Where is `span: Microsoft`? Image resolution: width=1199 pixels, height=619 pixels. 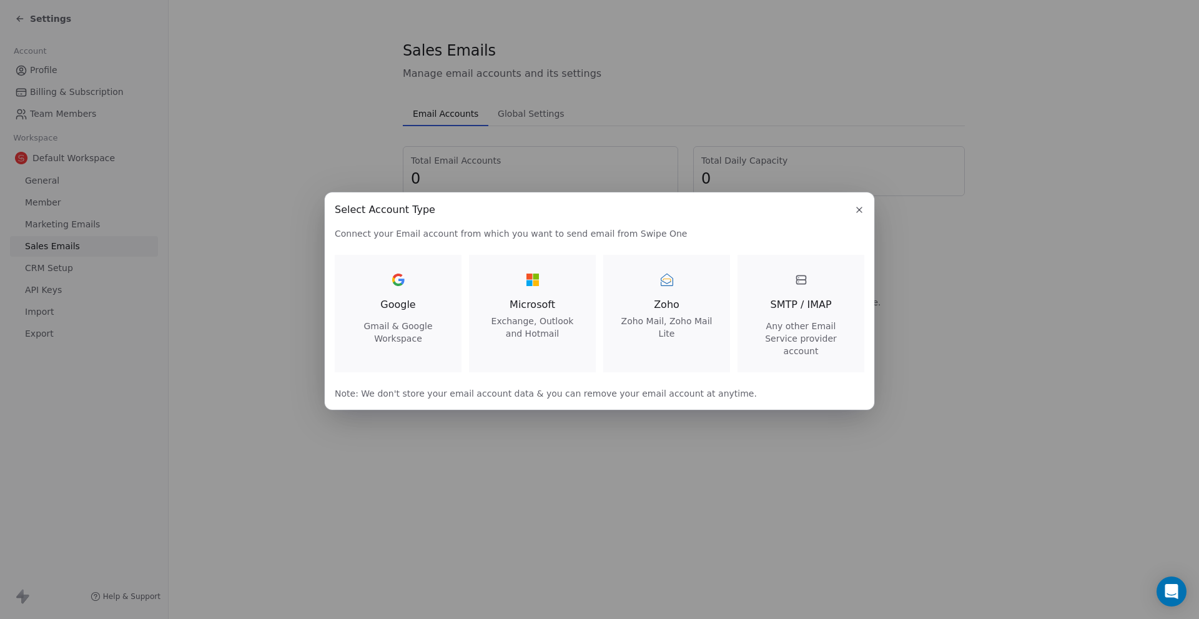 span: Microsoft is located at coordinates (532, 305).